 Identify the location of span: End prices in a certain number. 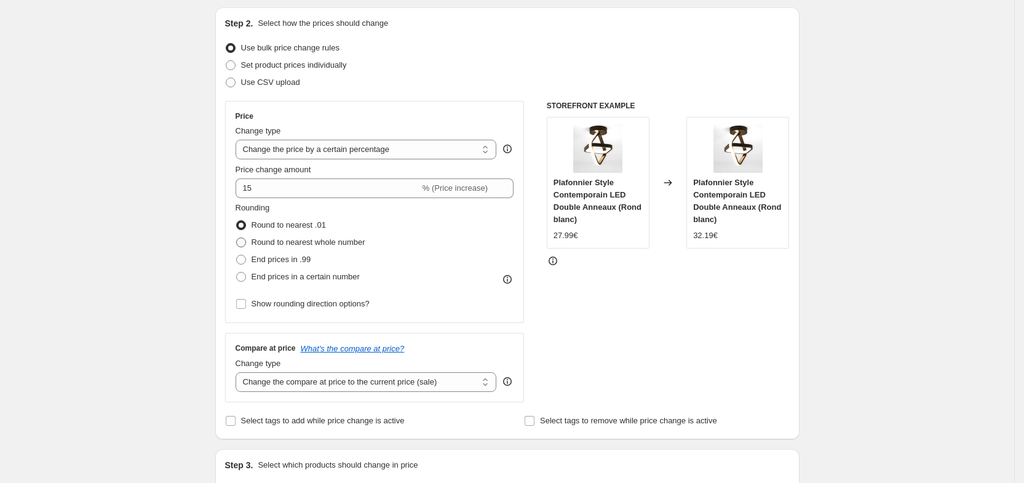
(306, 276).